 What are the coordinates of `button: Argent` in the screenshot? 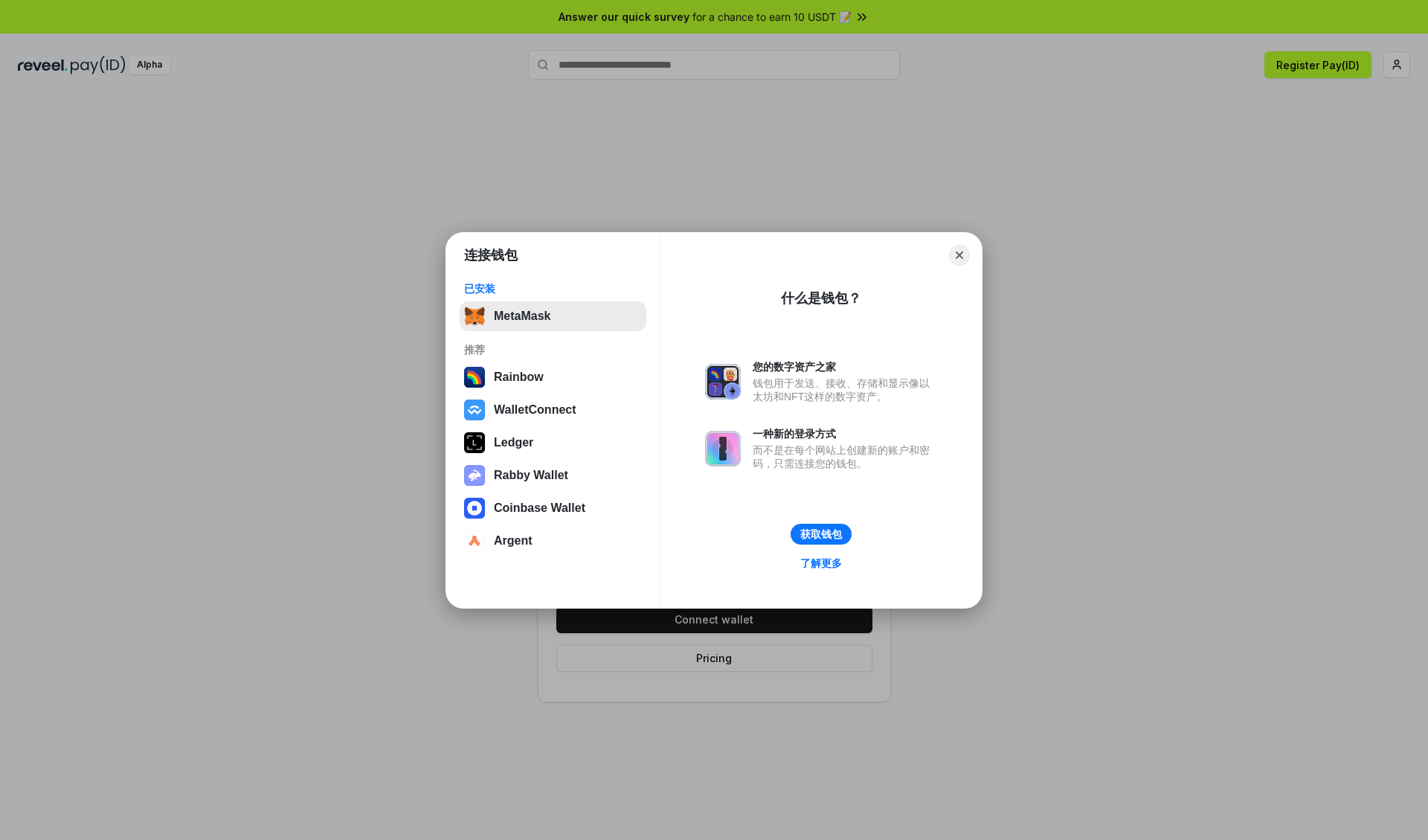 It's located at (553, 541).